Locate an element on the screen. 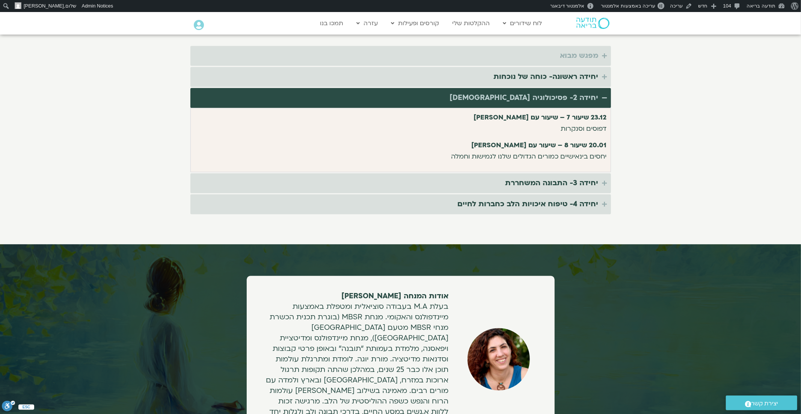 The width and height of the screenshot is (801, 414). span: יצירת קשר is located at coordinates (765, 403).